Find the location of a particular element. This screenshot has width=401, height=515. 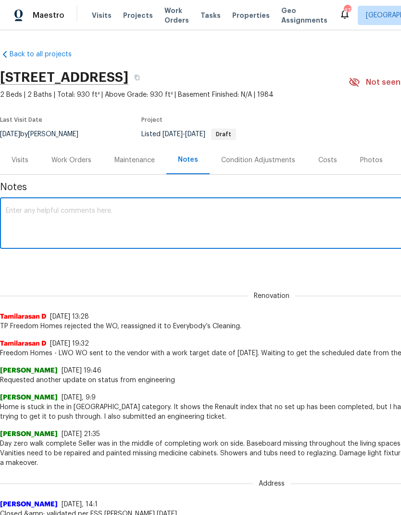

span: Address is located at coordinates (272, 484).